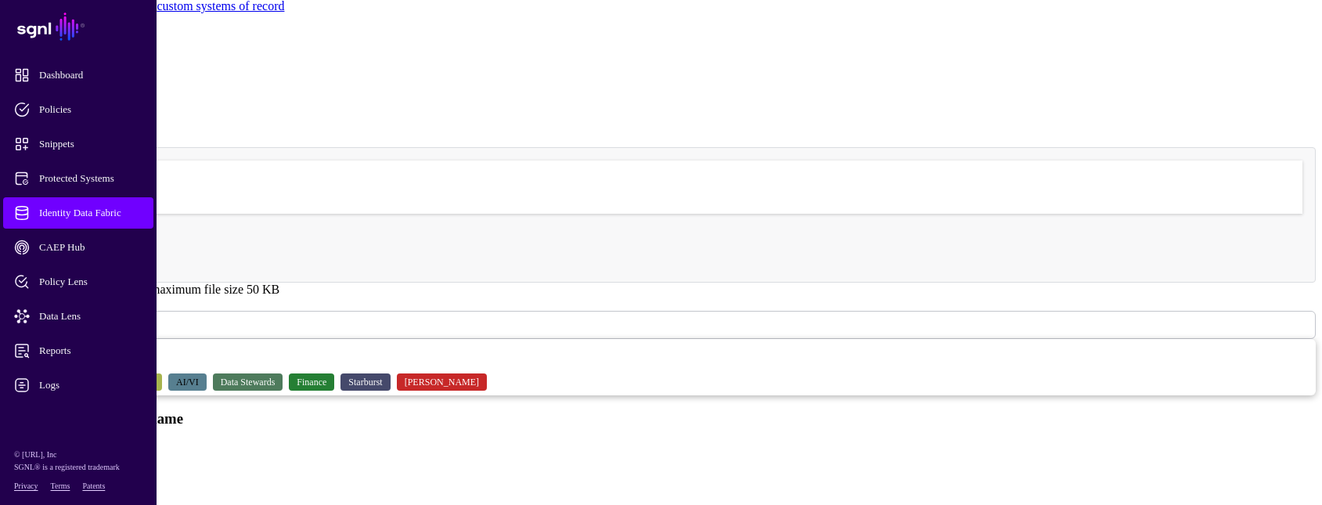  I want to click on a: Dashboard, so click(78, 75).